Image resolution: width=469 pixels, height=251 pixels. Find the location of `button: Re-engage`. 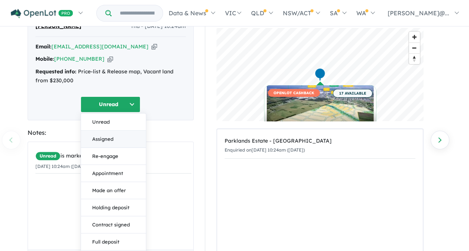

button: Re-engage is located at coordinates (113, 156).